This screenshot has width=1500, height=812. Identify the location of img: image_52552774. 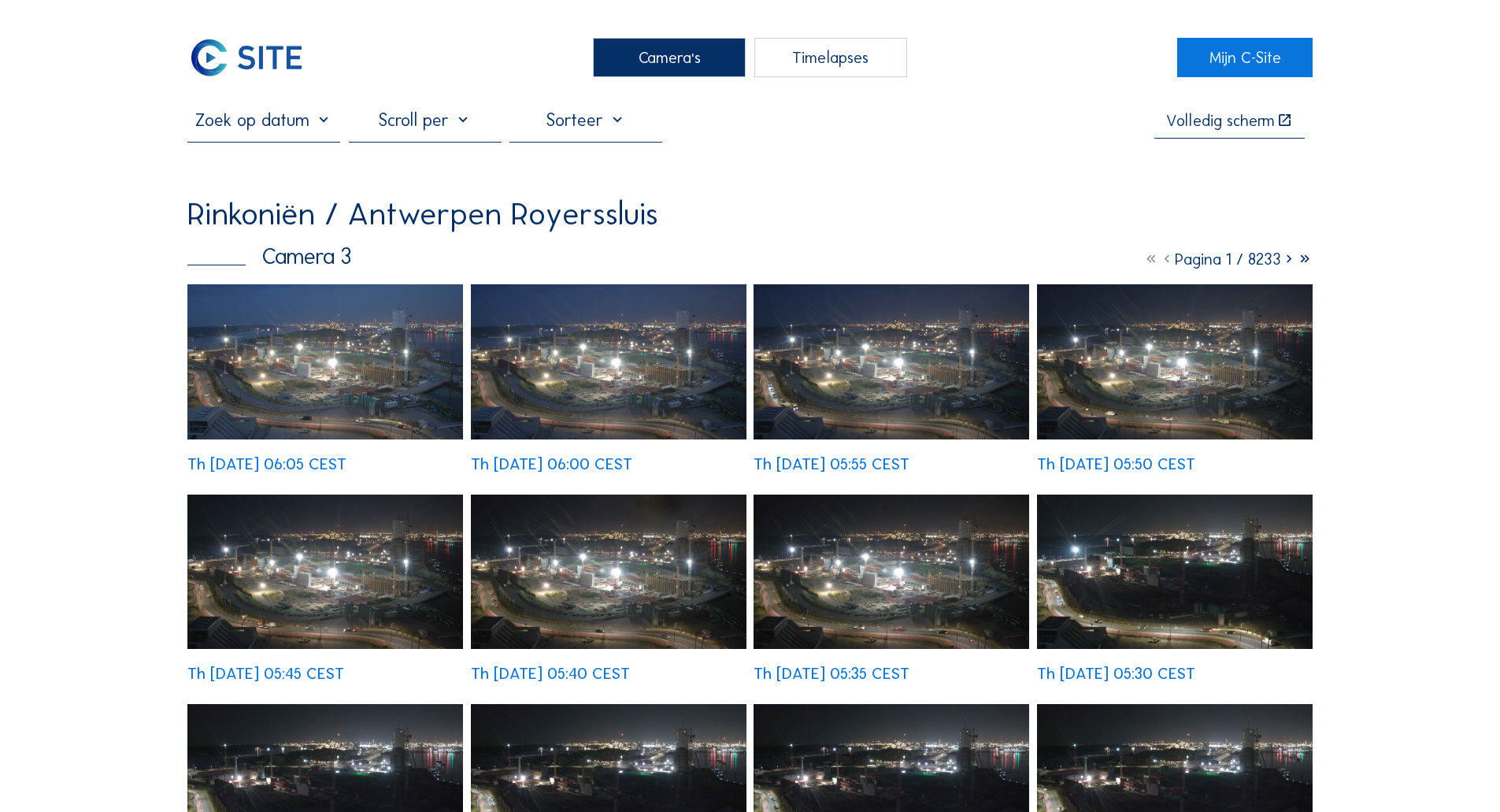
(325, 361).